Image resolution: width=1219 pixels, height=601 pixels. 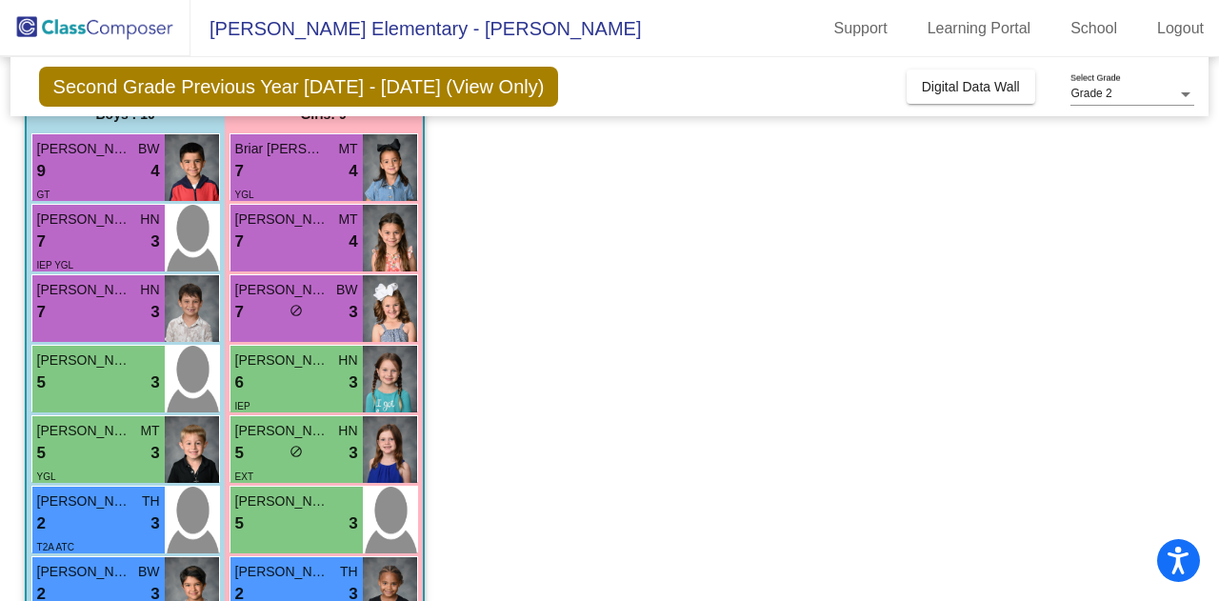 I want to click on span: EXT, so click(x=244, y=476).